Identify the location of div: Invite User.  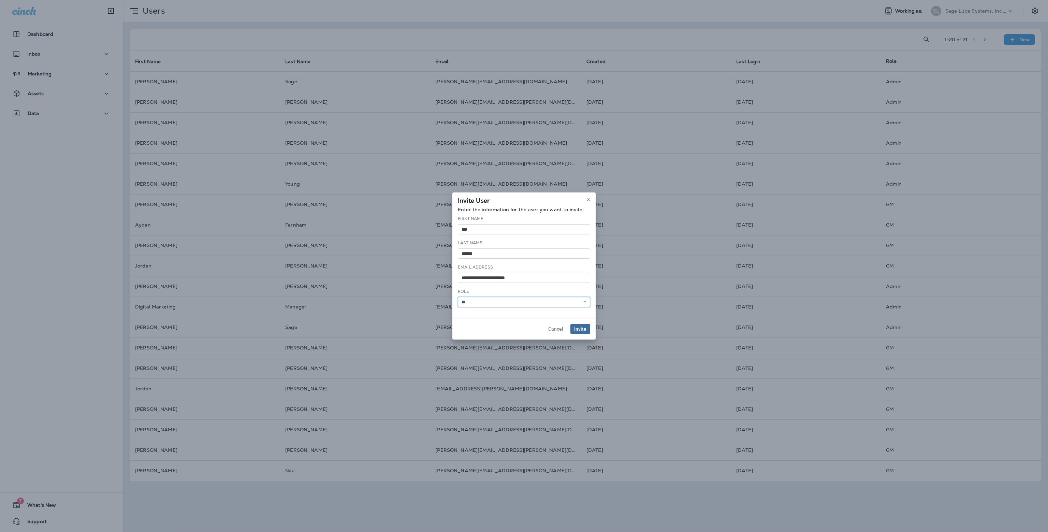
(524, 200).